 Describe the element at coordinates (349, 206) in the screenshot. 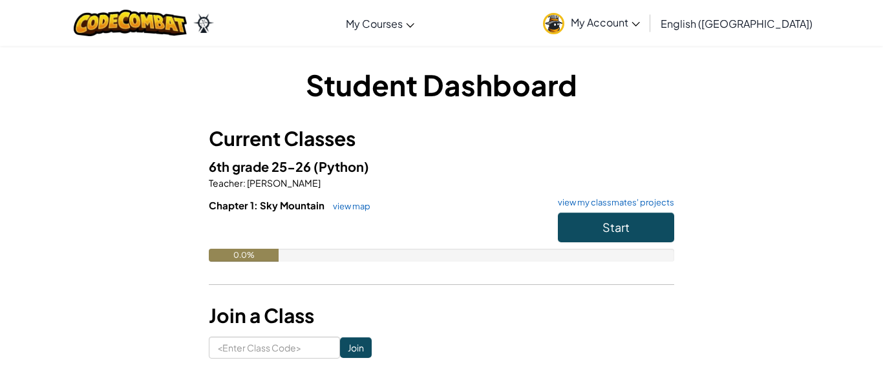

I see `a: view map` at that location.